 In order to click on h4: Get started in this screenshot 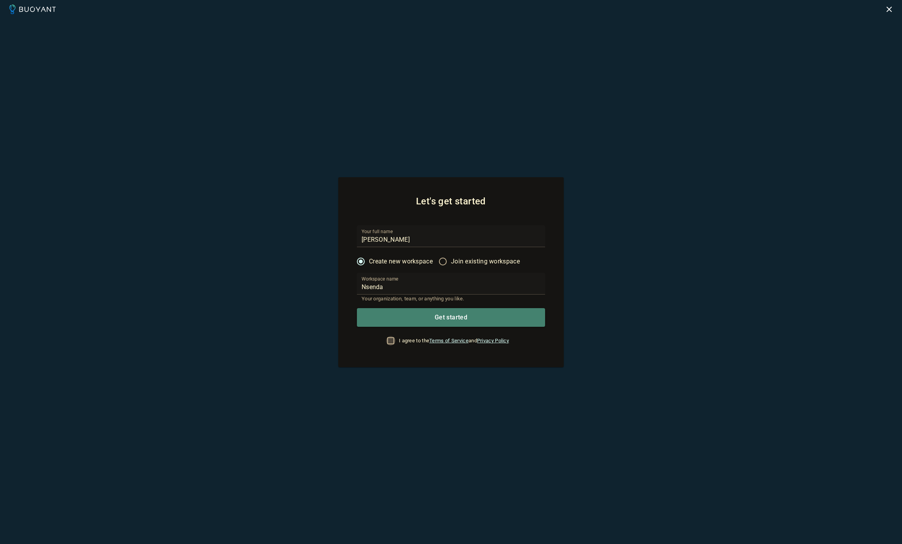, I will do `click(451, 318)`.